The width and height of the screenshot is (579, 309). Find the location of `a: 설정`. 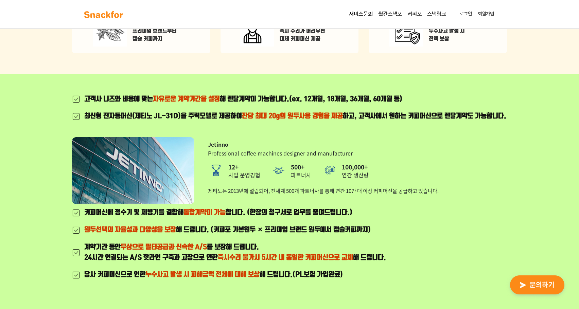

a: 설정 is located at coordinates (109, 224).